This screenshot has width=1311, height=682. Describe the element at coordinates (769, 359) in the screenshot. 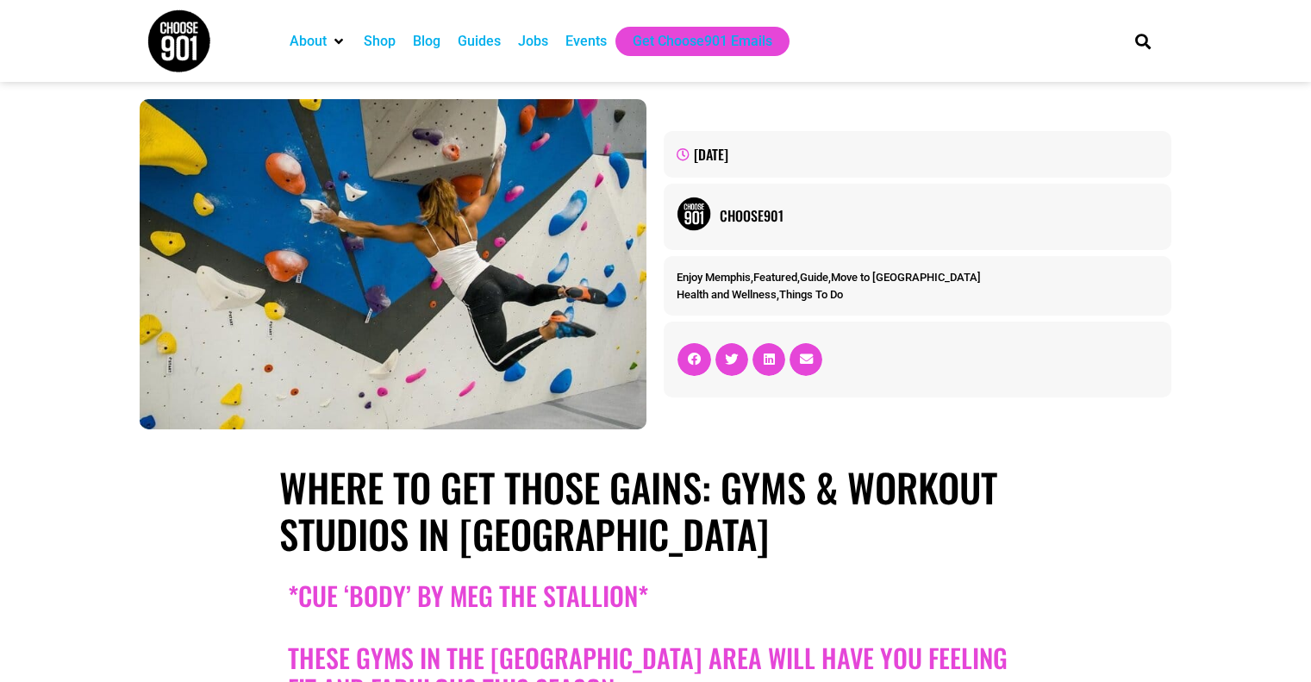

I see `div: Share on linkedin` at that location.